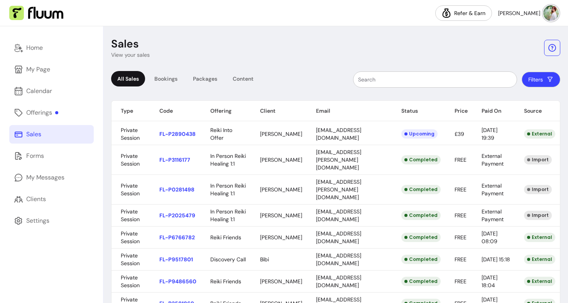  Describe the element at coordinates (166, 79) in the screenshot. I see `div: Bookings` at that location.